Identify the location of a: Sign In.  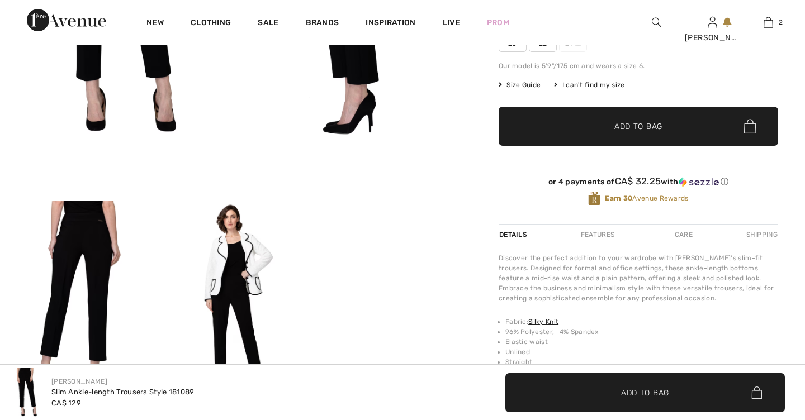
(712, 22).